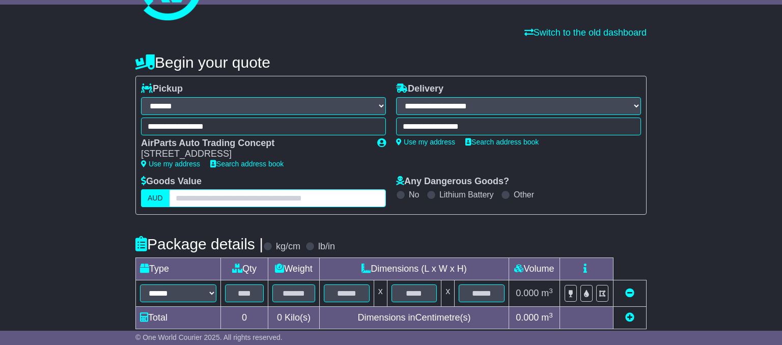  Describe the element at coordinates (178, 318) in the screenshot. I see `td: Total` at that location.